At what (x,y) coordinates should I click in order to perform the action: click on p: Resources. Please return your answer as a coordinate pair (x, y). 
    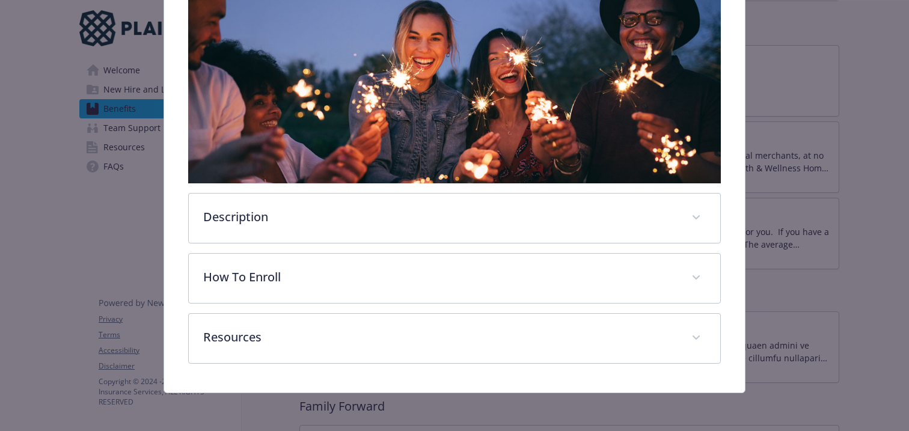
    Looking at the image, I should click on (440, 337).